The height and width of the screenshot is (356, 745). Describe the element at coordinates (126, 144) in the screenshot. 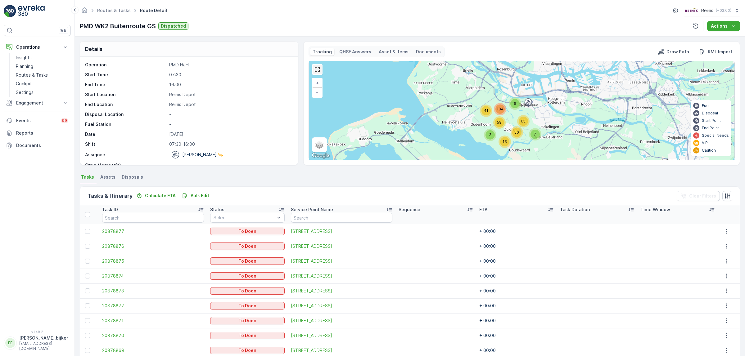

I see `p: Shift` at that location.